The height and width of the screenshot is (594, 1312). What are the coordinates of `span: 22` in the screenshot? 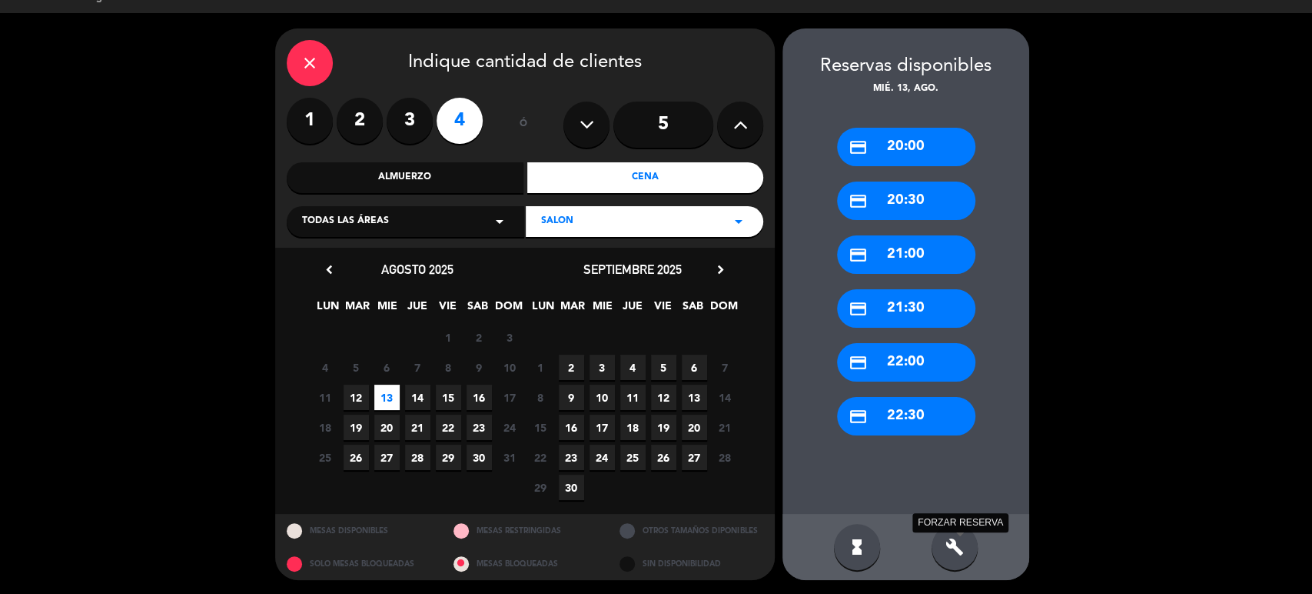 It's located at (540, 457).